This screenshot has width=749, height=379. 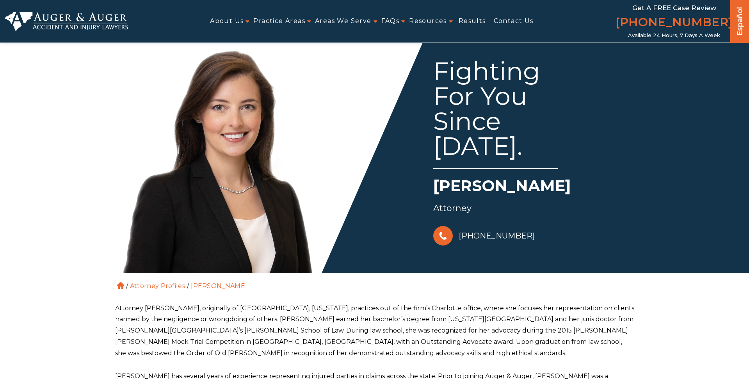 I want to click on a: FAQs, so click(x=390, y=21).